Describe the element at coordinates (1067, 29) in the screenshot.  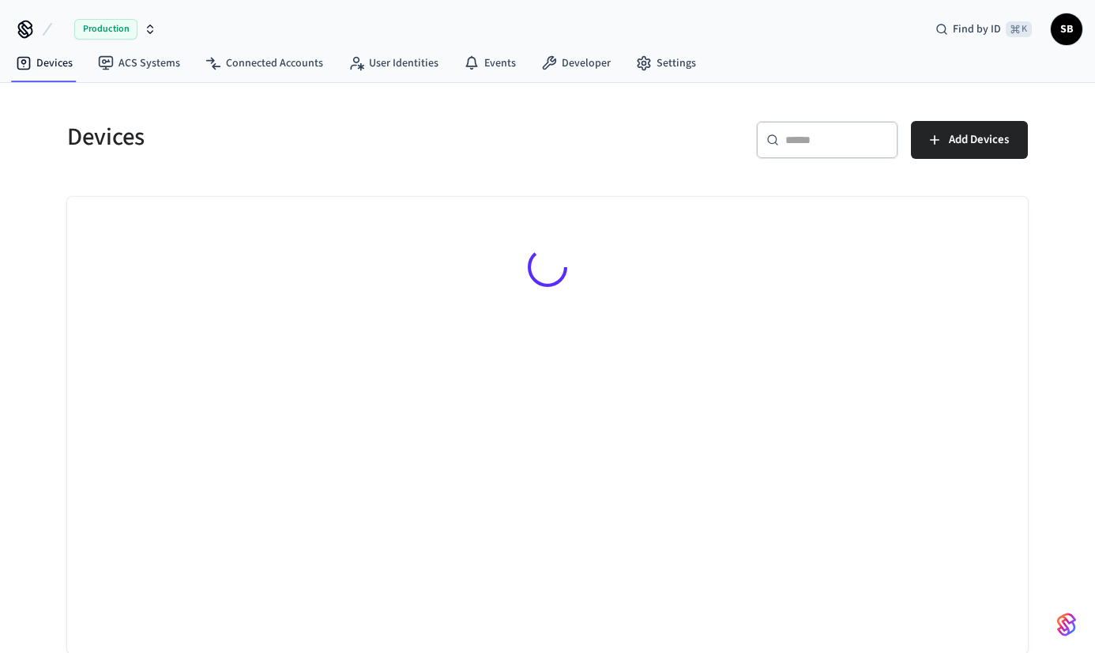
I see `span: SB` at that location.